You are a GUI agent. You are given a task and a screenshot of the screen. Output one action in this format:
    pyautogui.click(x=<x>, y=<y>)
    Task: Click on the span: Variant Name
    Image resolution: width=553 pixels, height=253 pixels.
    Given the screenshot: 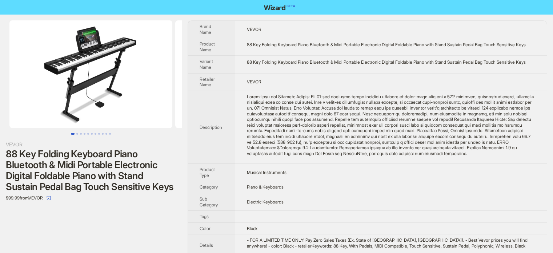 What is the action you would take?
    pyautogui.click(x=206, y=64)
    